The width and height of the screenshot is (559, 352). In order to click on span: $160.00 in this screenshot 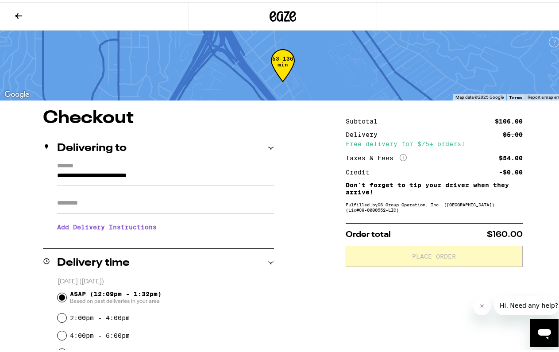, I will do `click(505, 233)`.